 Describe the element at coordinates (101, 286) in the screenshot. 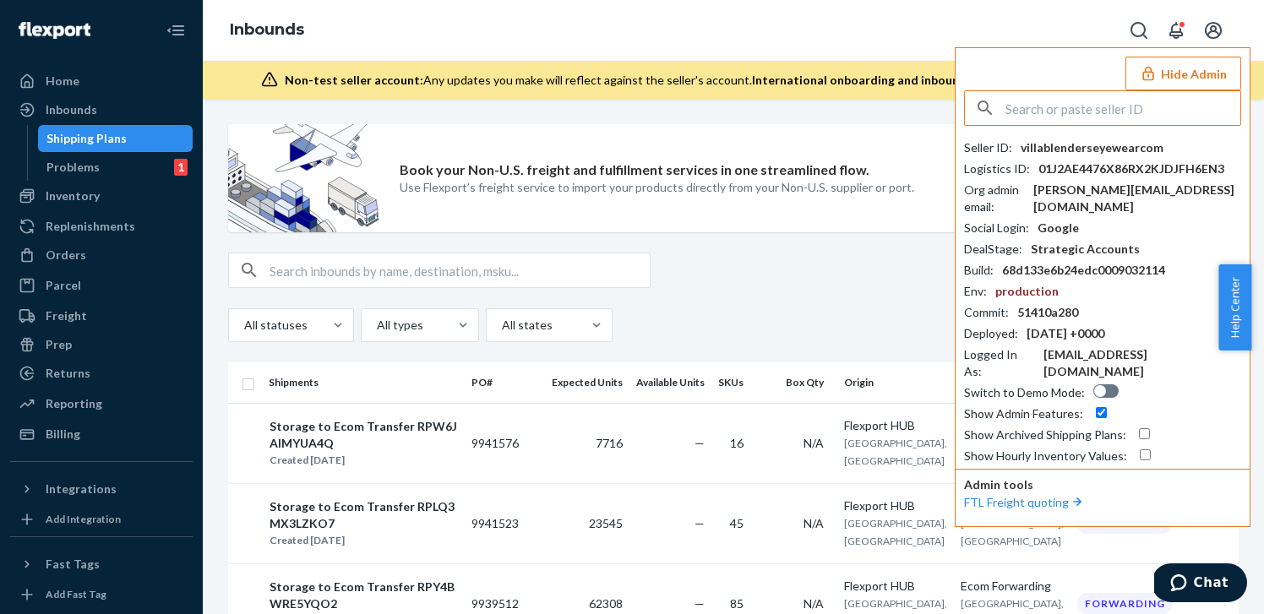

I see `a: Parcel` at that location.